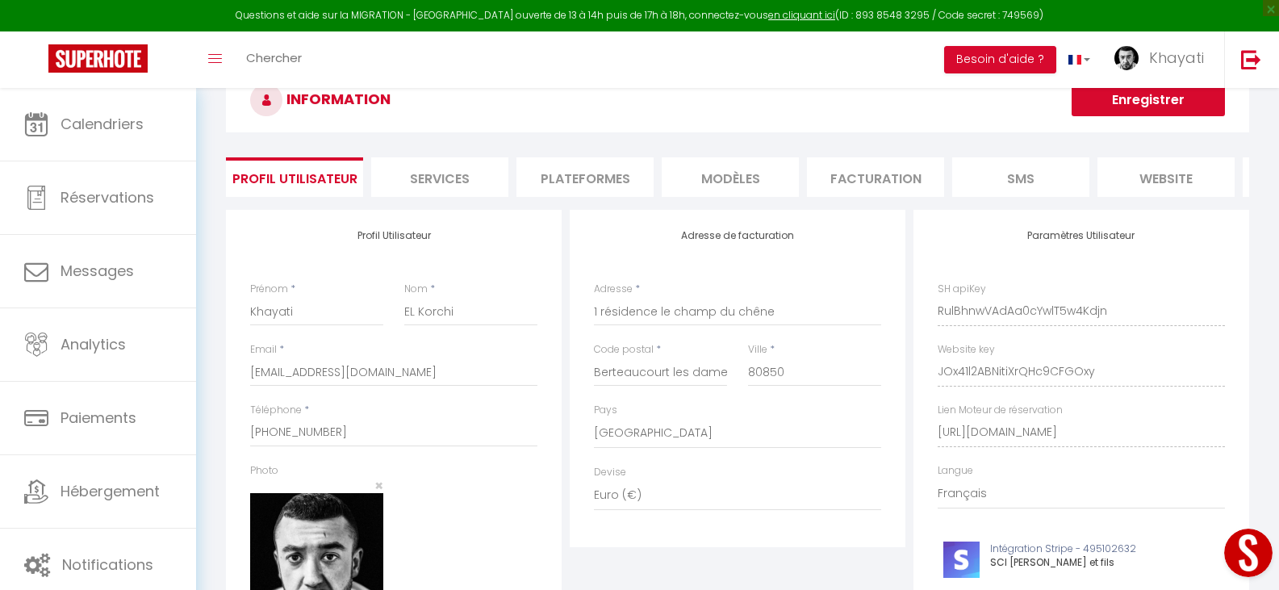 This screenshot has width=1279, height=590. What do you see at coordinates (269, 289) in the screenshot?
I see `label: Prénom` at bounding box center [269, 289].